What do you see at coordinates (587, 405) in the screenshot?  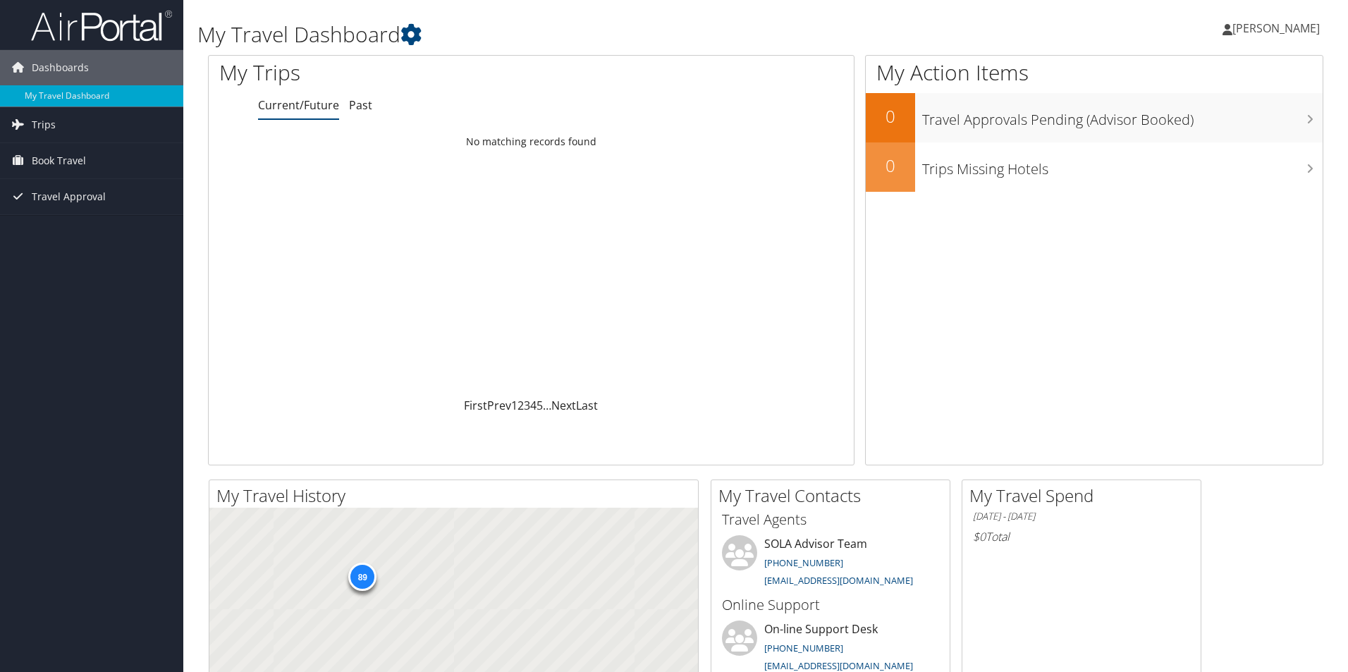 I see `a: Last` at bounding box center [587, 405].